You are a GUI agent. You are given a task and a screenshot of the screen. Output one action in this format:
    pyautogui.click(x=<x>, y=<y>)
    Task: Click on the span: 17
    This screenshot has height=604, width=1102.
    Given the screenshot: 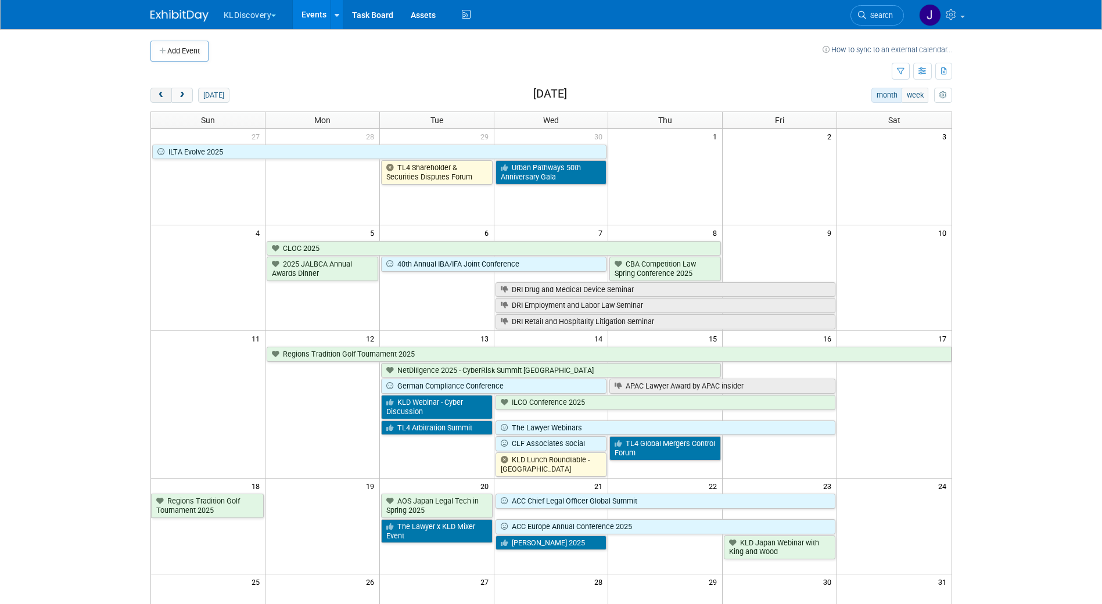 What is the action you would take?
    pyautogui.click(x=944, y=338)
    